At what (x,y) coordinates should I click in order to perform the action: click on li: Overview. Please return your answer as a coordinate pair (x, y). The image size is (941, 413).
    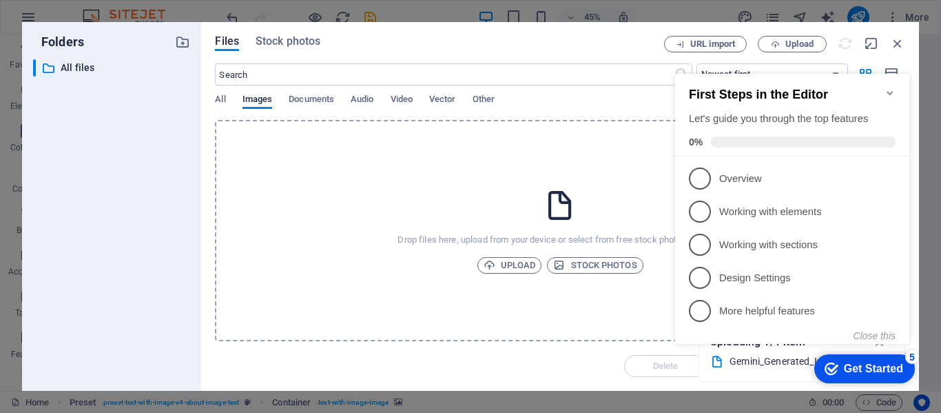
    Looking at the image, I should click on (123, 123).